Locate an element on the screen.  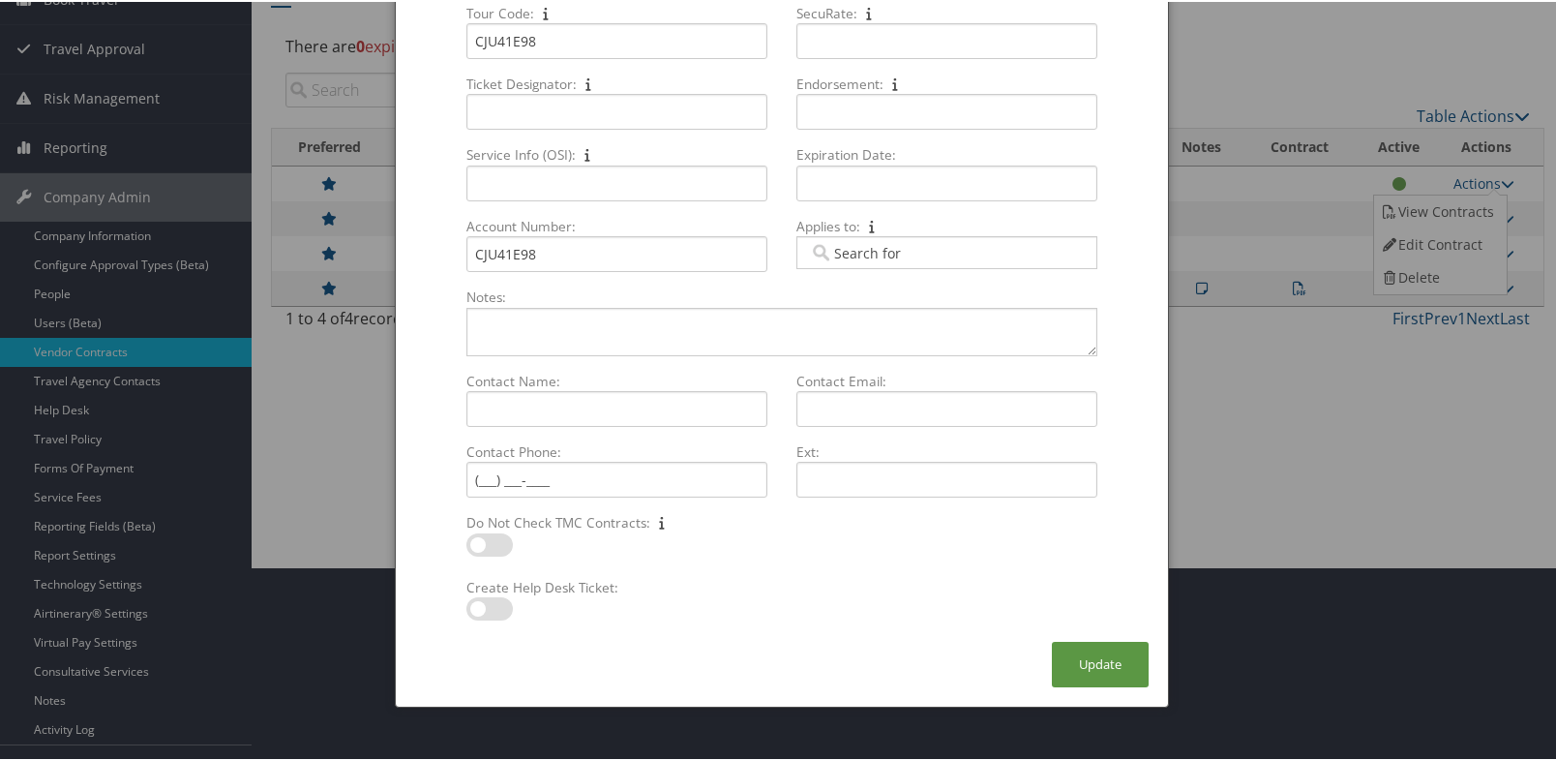
label: Contact Phone: is located at coordinates (617, 450).